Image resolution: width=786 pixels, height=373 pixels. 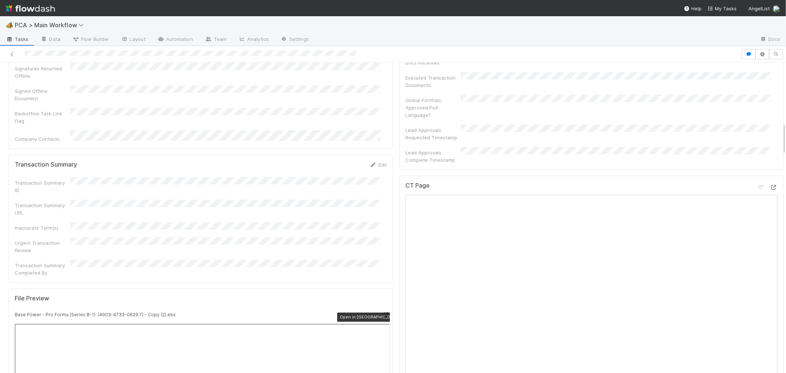 I want to click on div: Backoffice Task Link Flag, so click(x=42, y=117).